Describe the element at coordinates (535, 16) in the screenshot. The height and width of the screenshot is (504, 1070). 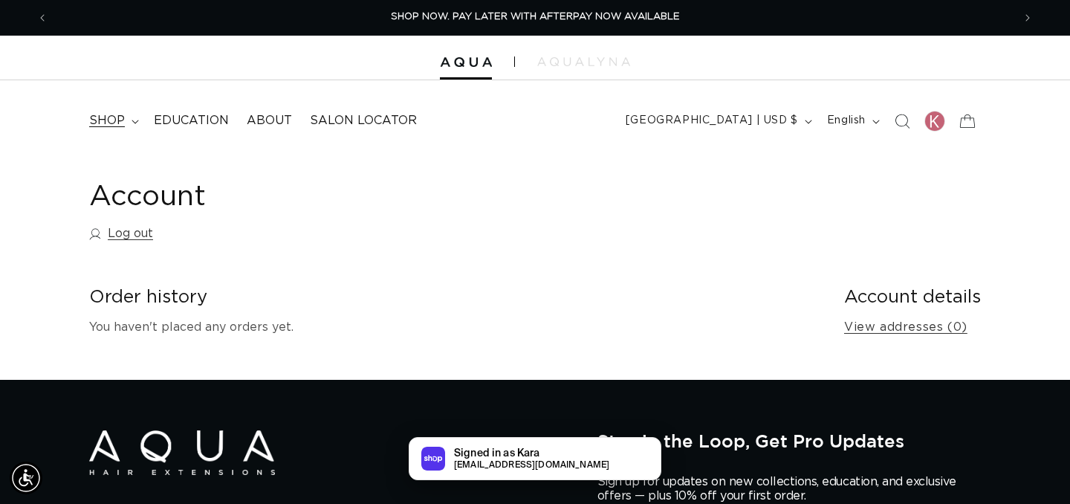
I see `span: SHOP NOW. PAY LATER WITH AFTERPAY NOW AVAILABLE` at that location.